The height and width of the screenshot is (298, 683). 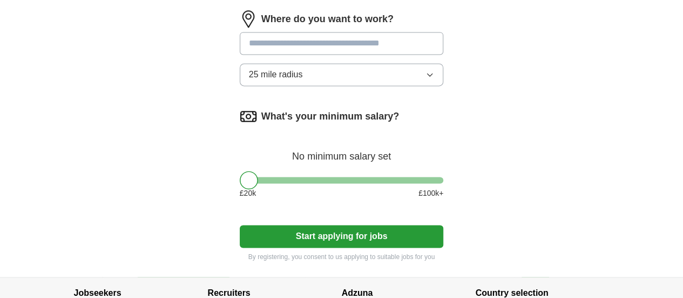 What do you see at coordinates (431, 193) in the screenshot?
I see `span: £ 100 k+` at bounding box center [431, 193].